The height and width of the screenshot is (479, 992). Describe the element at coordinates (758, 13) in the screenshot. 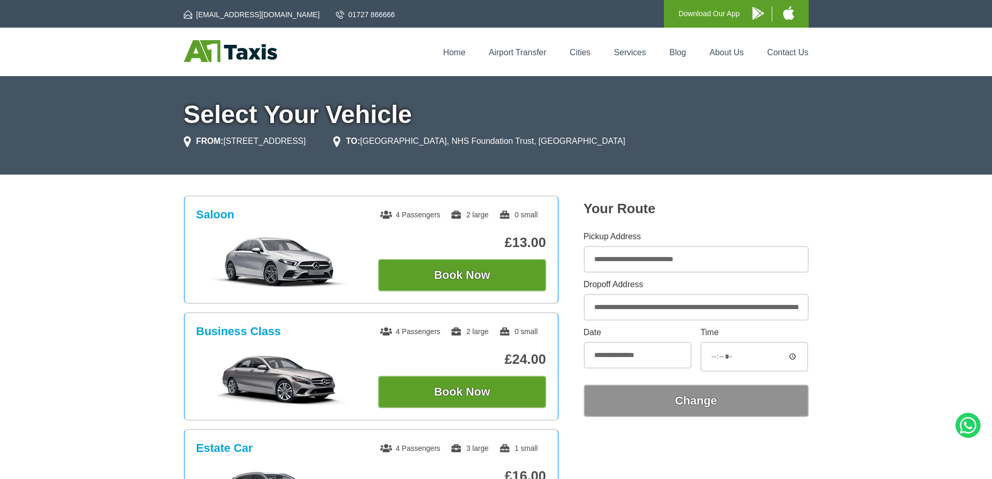

I see `img: A1 Taxis Android App` at that location.